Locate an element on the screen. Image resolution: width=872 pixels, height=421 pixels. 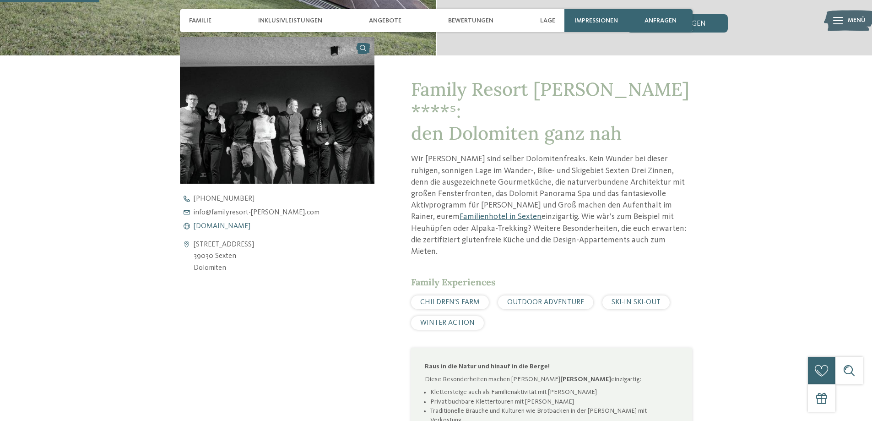
span: Bewertungen is located at coordinates (471, 21).